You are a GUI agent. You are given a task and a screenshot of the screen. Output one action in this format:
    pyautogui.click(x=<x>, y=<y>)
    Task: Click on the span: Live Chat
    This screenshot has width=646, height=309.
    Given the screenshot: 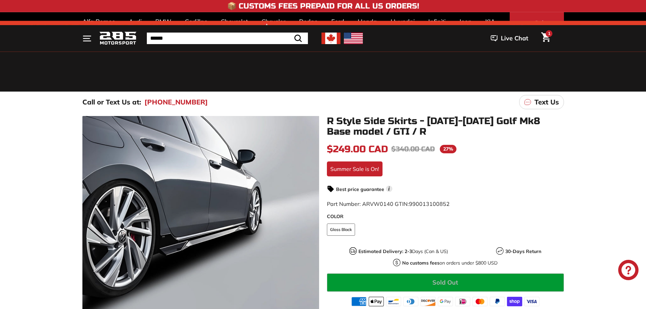 What is the action you would take?
    pyautogui.click(x=514, y=38)
    